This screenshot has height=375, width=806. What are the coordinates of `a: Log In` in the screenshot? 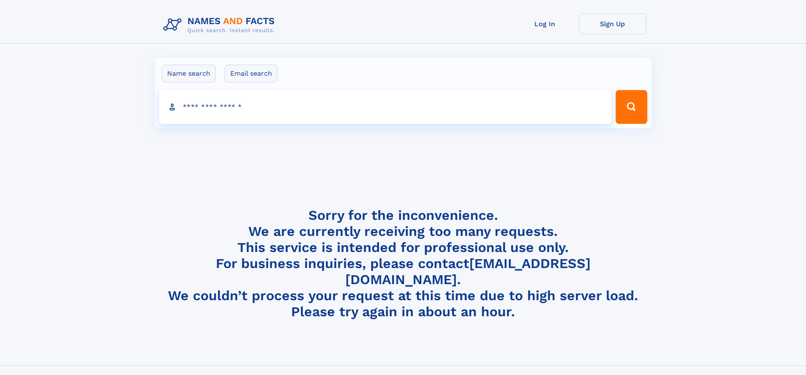 It's located at (545, 24).